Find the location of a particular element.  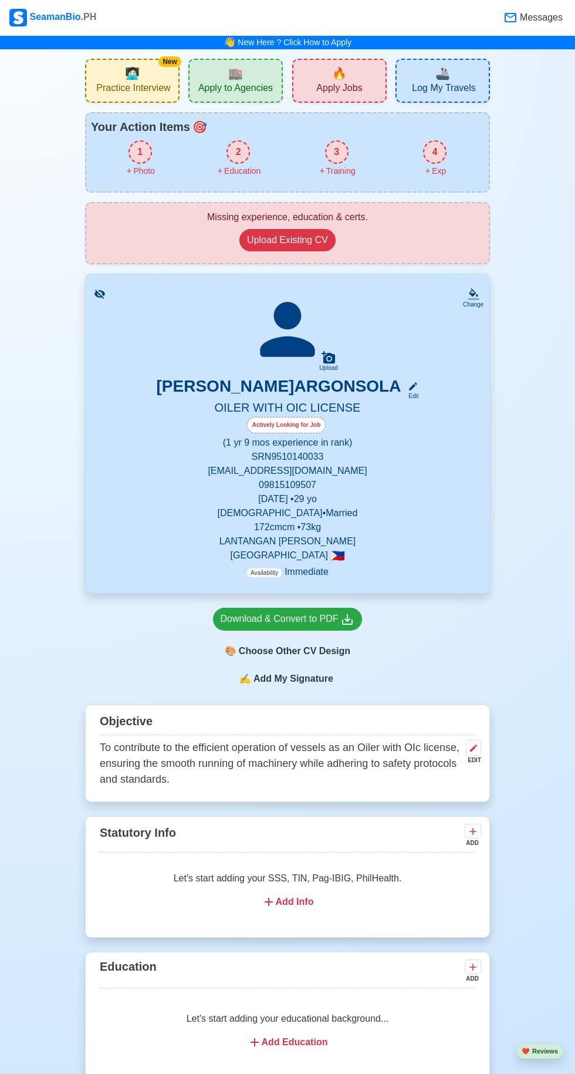

img: Logo is located at coordinates (18, 18).